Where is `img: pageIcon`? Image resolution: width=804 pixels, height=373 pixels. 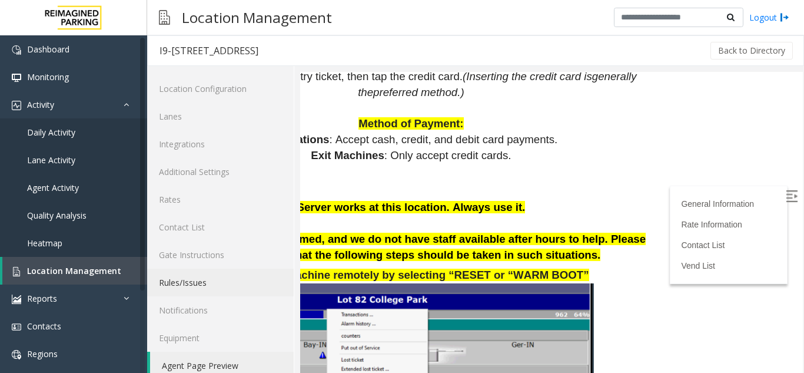 img: pageIcon is located at coordinates (164, 17).